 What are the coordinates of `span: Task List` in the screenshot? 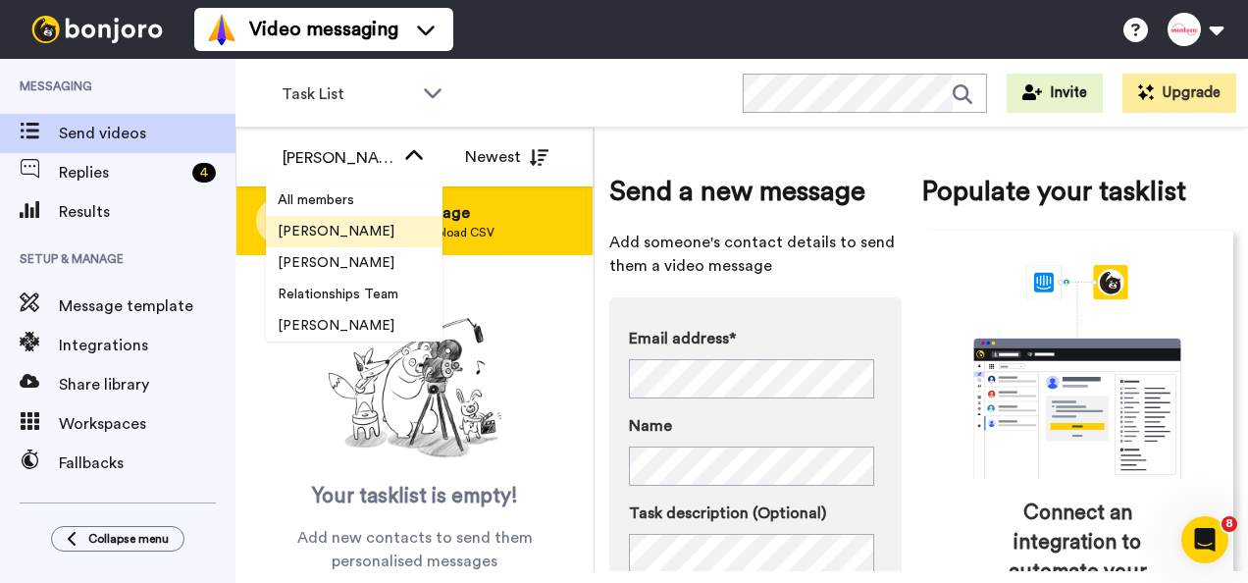 It's located at (347, 94).